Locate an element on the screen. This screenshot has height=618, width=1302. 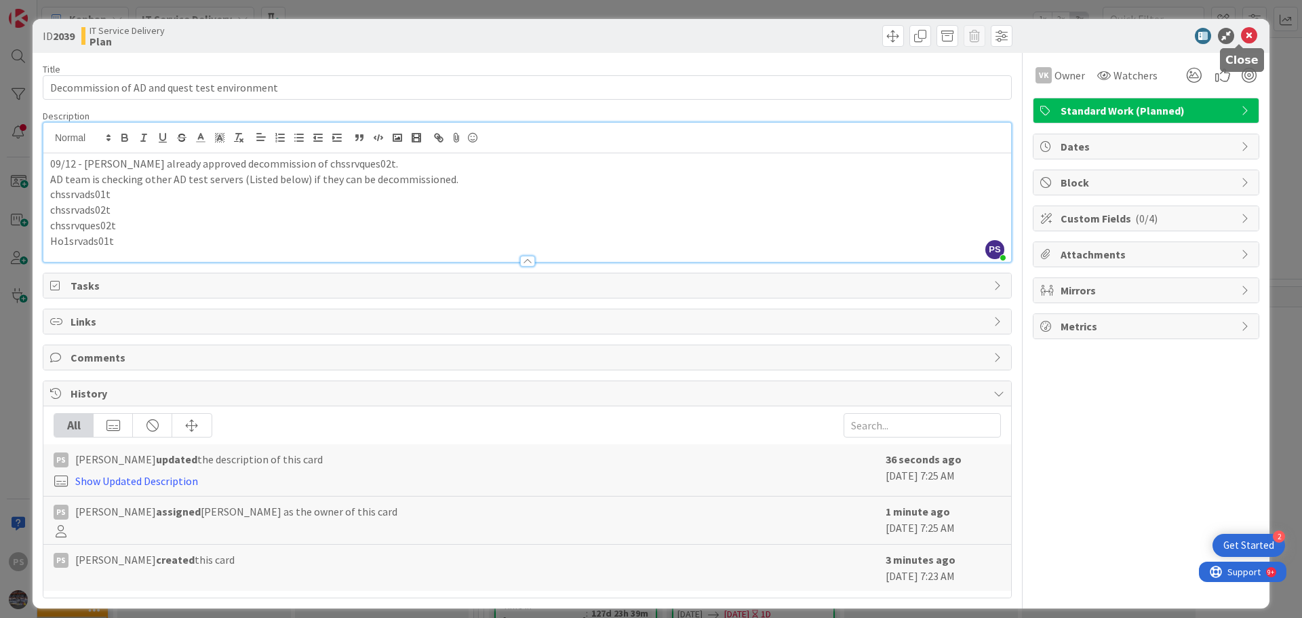
input: Search... is located at coordinates (922, 425).